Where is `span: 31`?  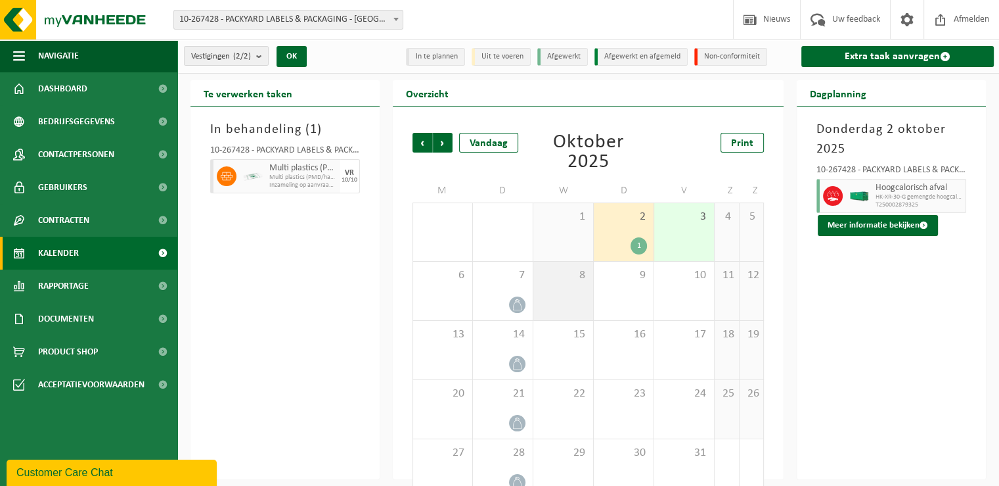 span: 31 is located at coordinates (684, 453).